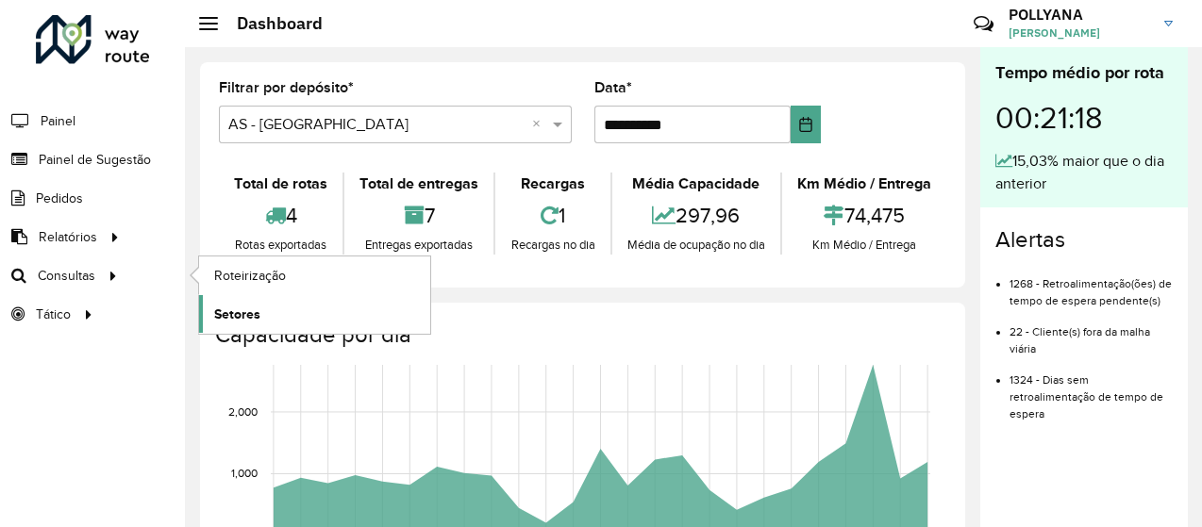 This screenshot has height=527, width=1202. Describe the element at coordinates (1090, 333) in the screenshot. I see `li: 22 - Cliente(s) fora da malha viária` at that location.